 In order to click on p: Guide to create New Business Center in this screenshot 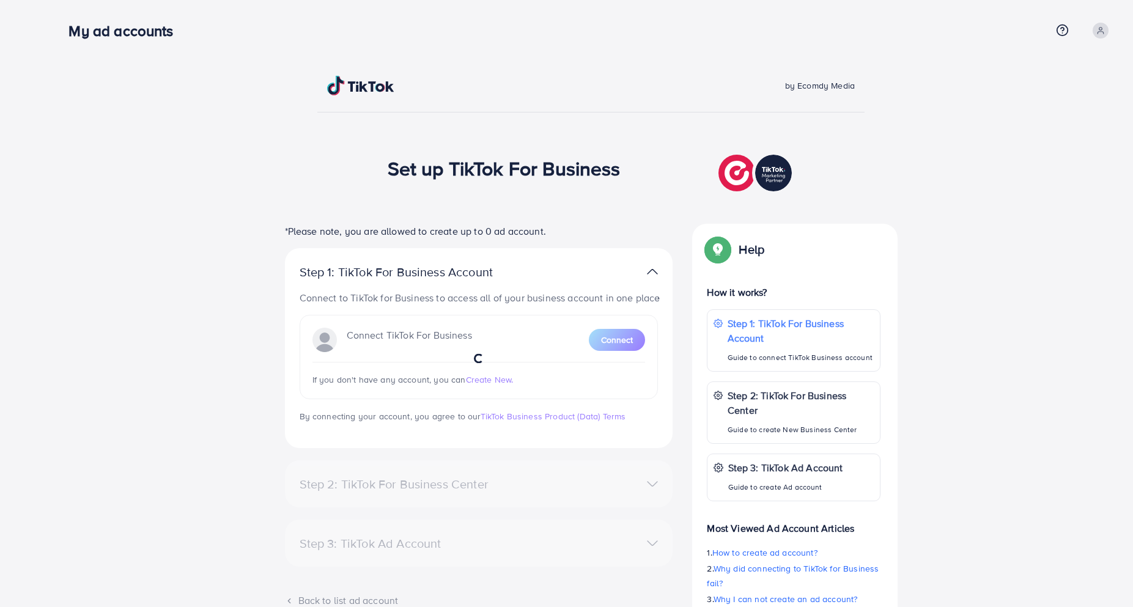, I will do `click(800, 430)`.